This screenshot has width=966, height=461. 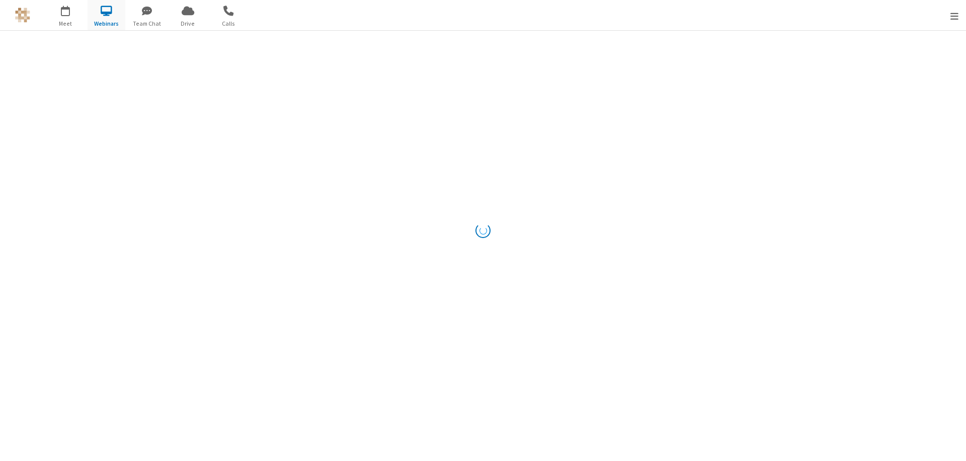 What do you see at coordinates (147, 24) in the screenshot?
I see `span: Team Chat` at bounding box center [147, 24].